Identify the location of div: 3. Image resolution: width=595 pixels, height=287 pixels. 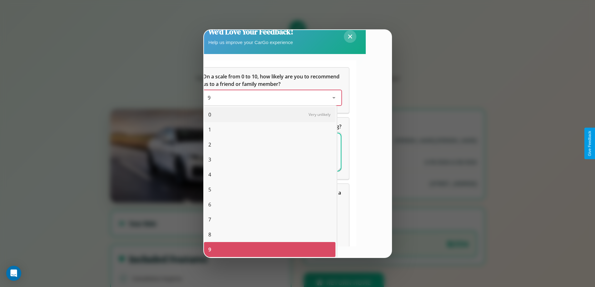
(269, 159).